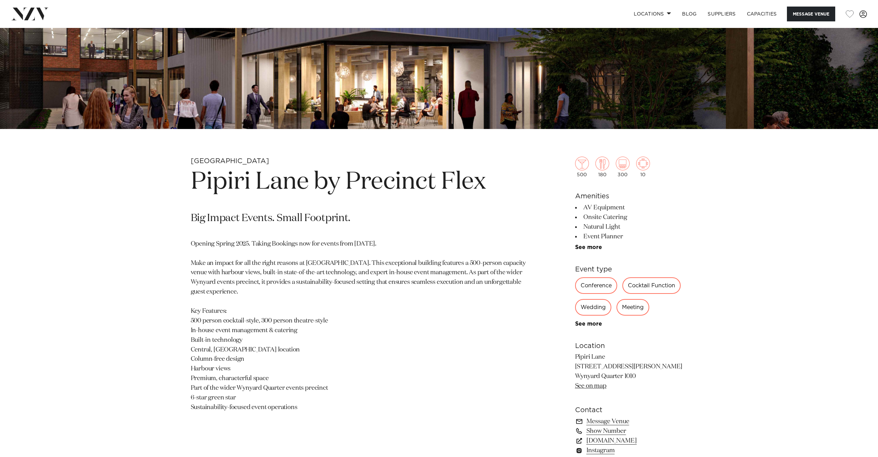 Image resolution: width=878 pixels, height=457 pixels. What do you see at coordinates (623, 164) in the screenshot?
I see `img: theatre.png` at bounding box center [623, 164].